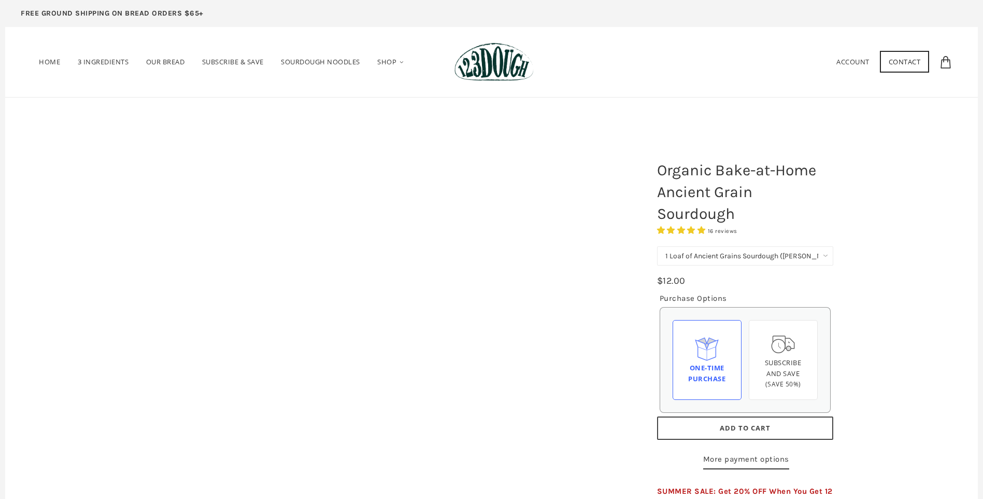  Describe the element at coordinates (359, 305) in the screenshot. I see `a: Organic Bake-at-Home Ancient Grain Sourdough` at that location.